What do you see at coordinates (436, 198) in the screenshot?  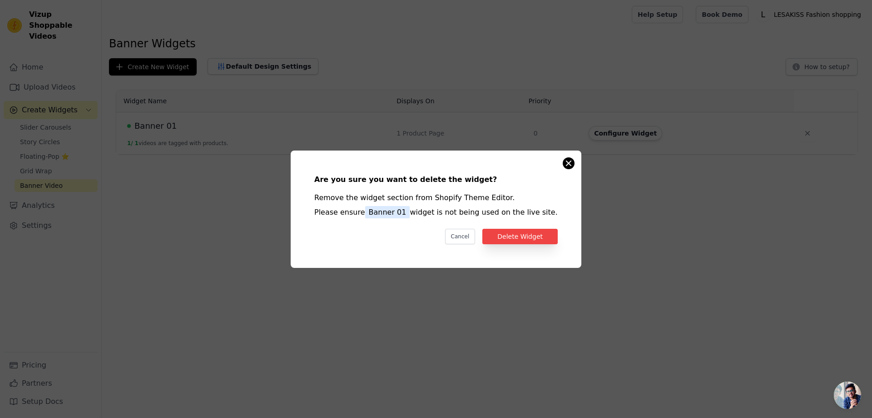 I see `div: Remove the widget section from Shopify Theme Editor.` at bounding box center [436, 198].